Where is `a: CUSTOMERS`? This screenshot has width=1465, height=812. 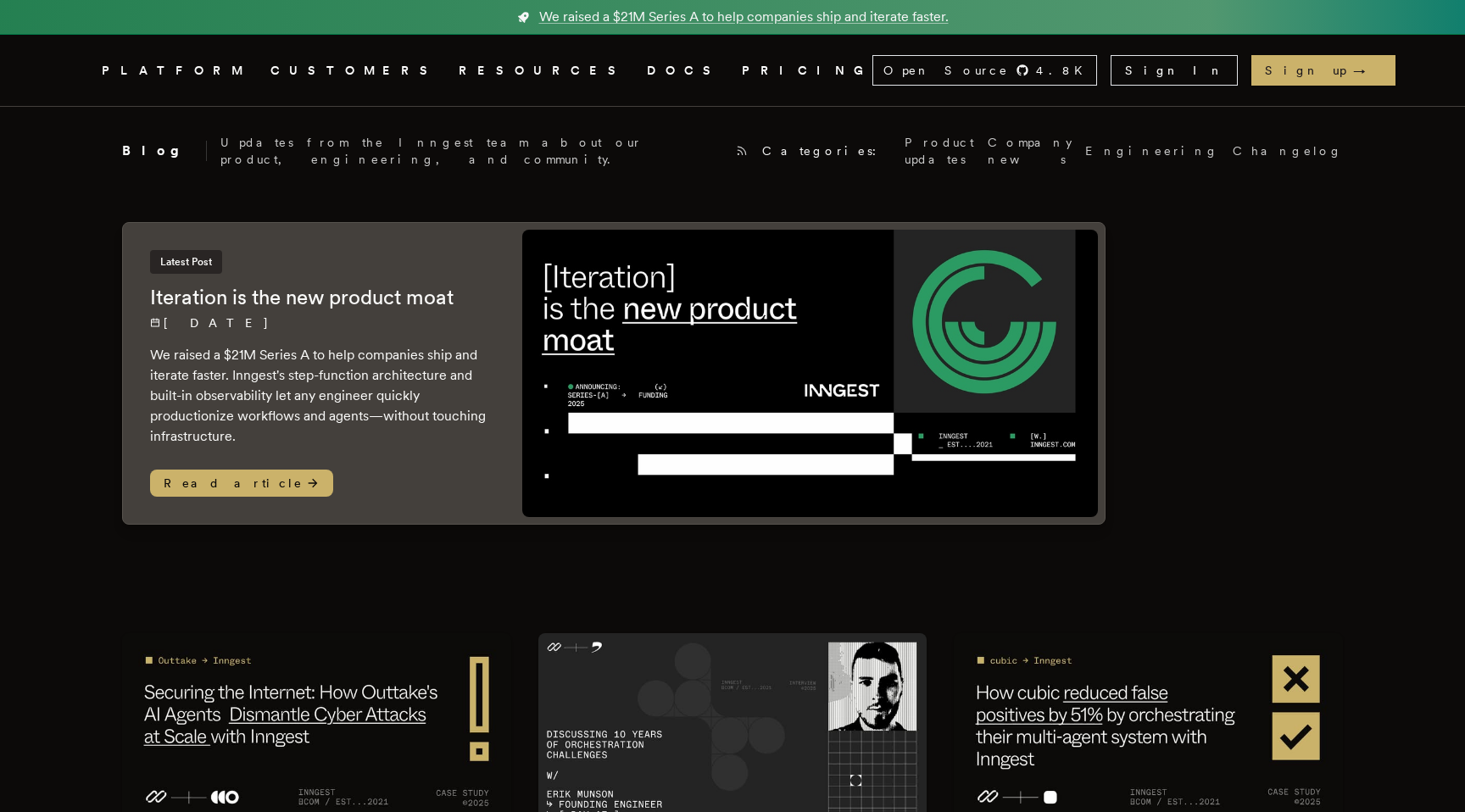 a: CUSTOMERS is located at coordinates (355, 70).